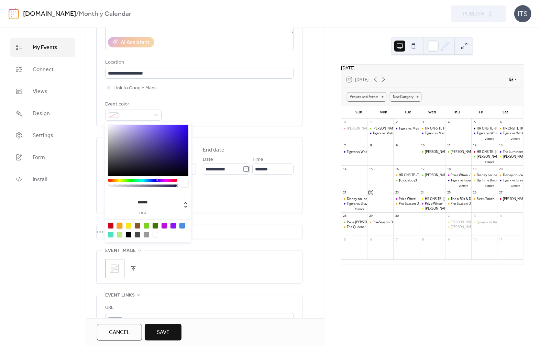 This screenshot has height=346, width=540. Describe the element at coordinates (173, 226) in the screenshot. I see `div: #9013FE` at that location.